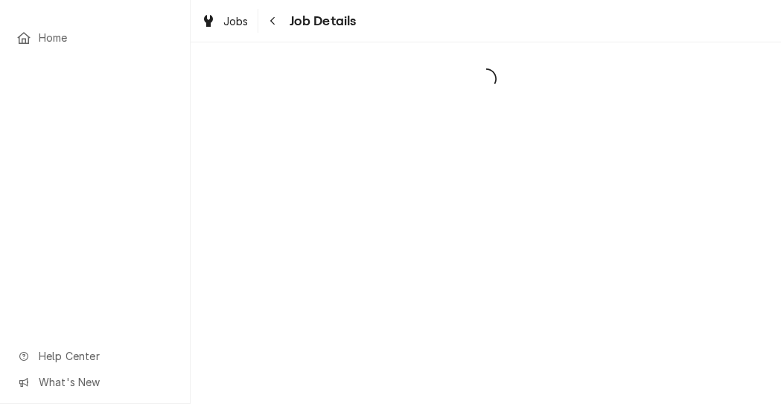  What do you see at coordinates (106, 37) in the screenshot?
I see `span: Home` at bounding box center [106, 37].